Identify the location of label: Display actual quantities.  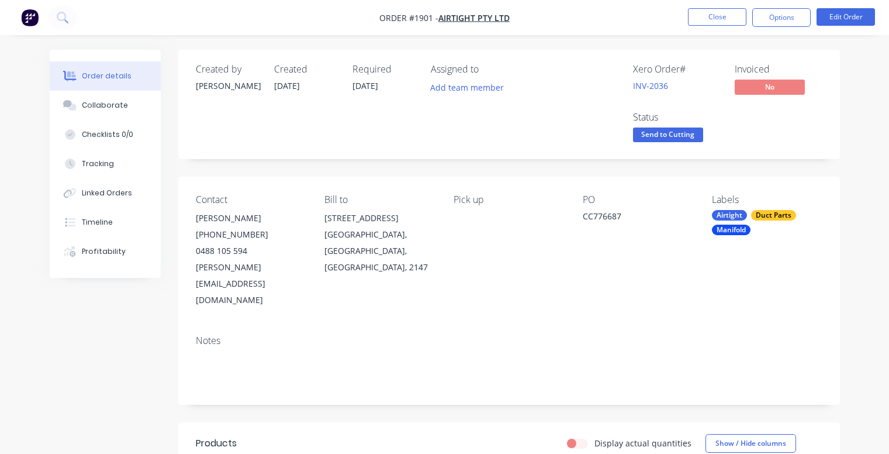
(643, 443).